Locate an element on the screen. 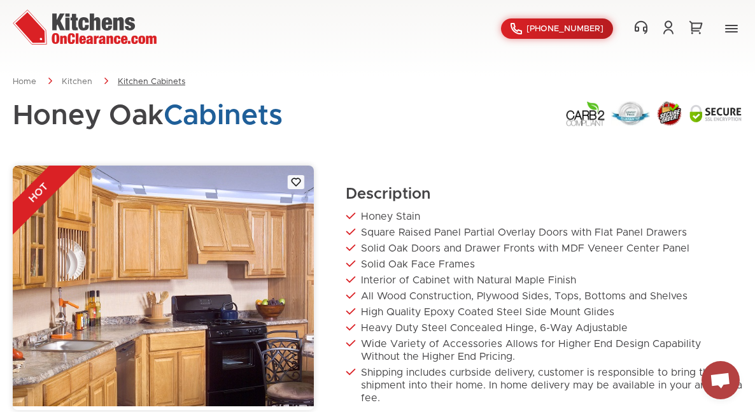 This screenshot has height=412, width=755. li: Solid Oak Face Frames is located at coordinates (544, 264).